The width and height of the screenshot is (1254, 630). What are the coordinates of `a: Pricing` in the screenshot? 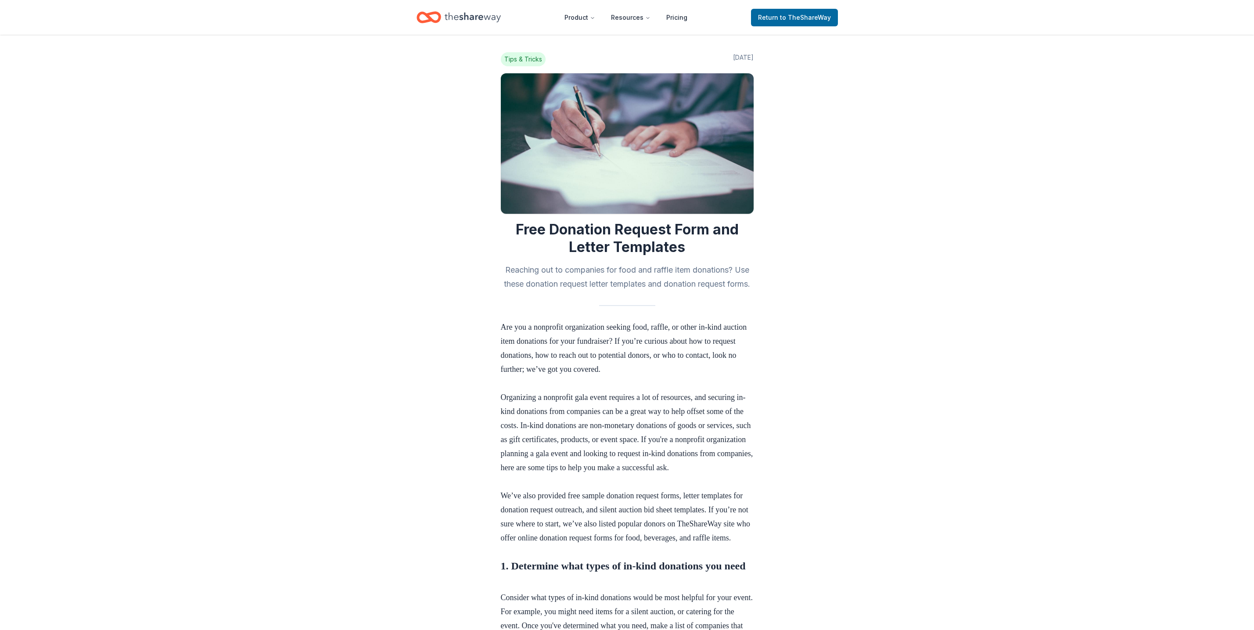 It's located at (677, 18).